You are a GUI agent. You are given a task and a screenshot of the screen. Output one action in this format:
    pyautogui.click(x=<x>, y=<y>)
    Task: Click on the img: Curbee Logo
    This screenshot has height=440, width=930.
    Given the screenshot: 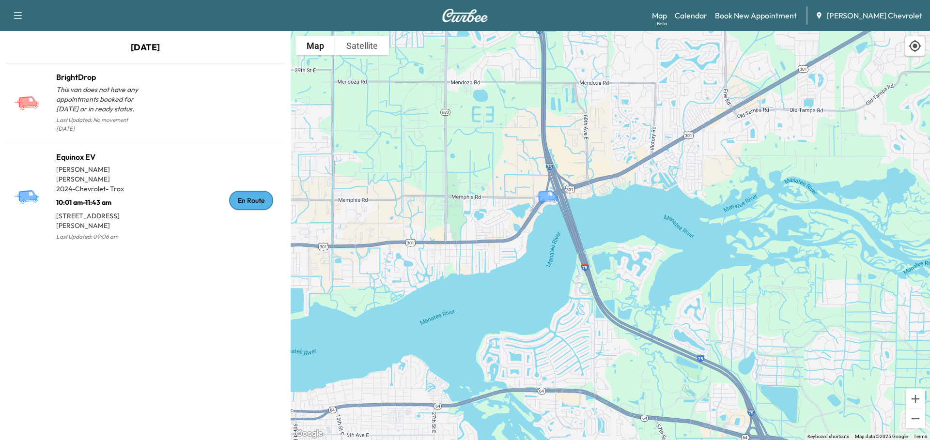 What is the action you would take?
    pyautogui.click(x=465, y=15)
    